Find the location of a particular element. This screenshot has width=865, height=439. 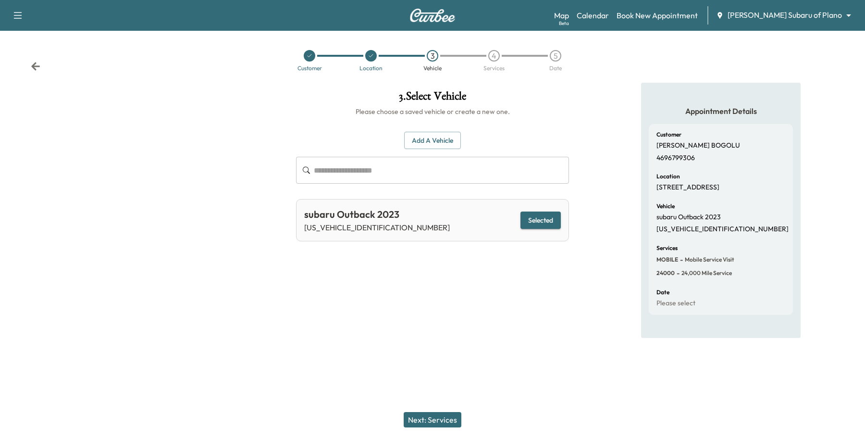

button: Add a Vehicle is located at coordinates (433, 140).